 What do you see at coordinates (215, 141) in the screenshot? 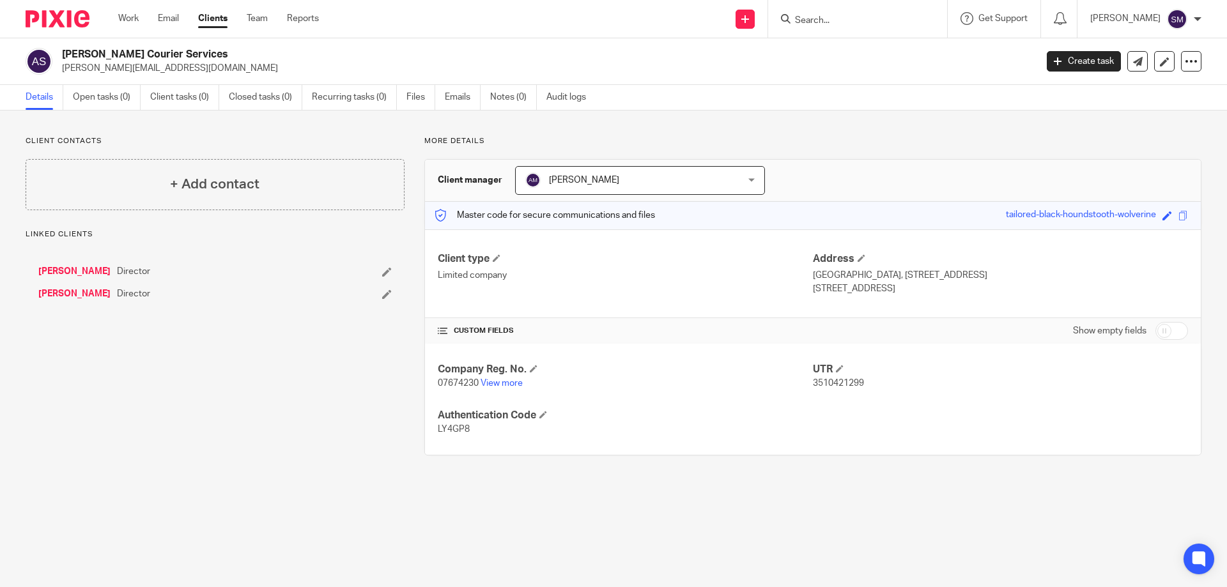
I see `p: Client contacts` at bounding box center [215, 141].